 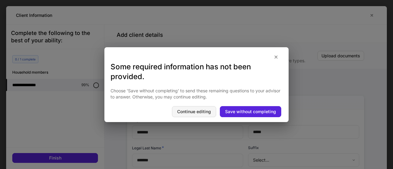 I want to click on div: Continue editing, so click(x=194, y=112).